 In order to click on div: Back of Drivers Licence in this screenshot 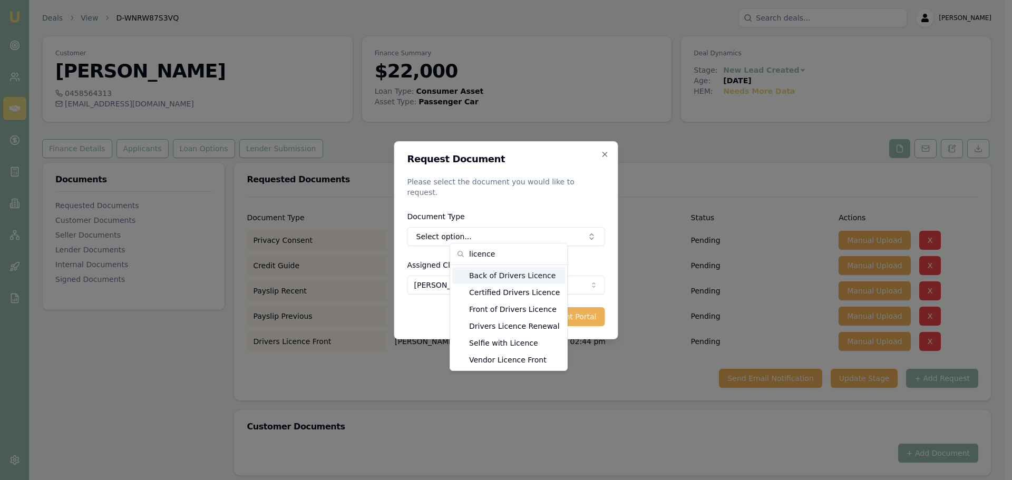, I will do `click(509, 276)`.